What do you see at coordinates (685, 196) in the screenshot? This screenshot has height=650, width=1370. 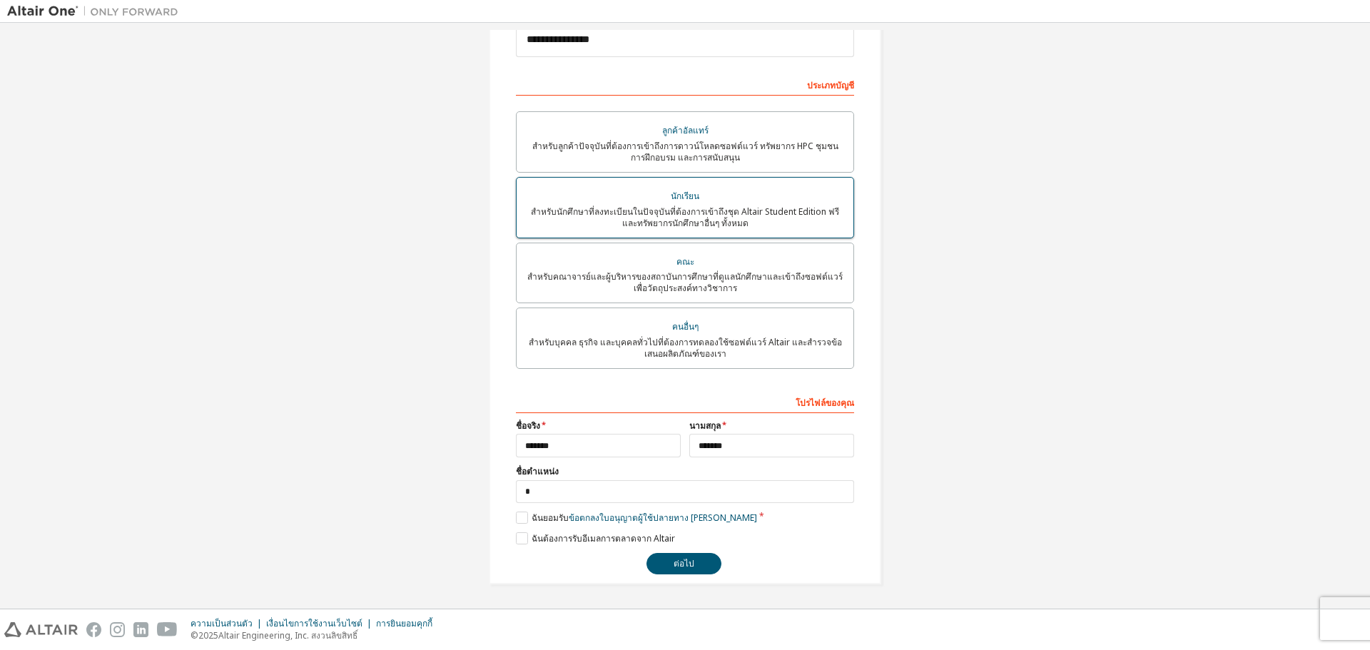 I see `font: นักเรียน` at bounding box center [685, 196].